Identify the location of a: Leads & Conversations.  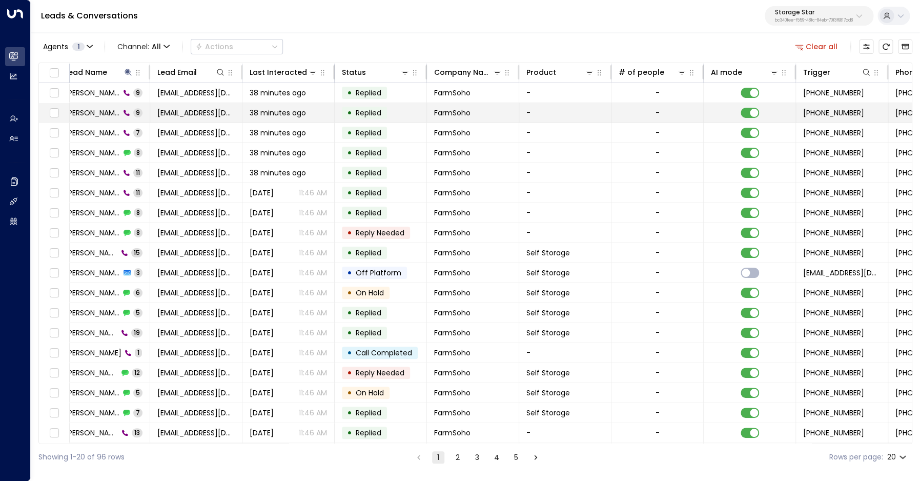
(89, 15).